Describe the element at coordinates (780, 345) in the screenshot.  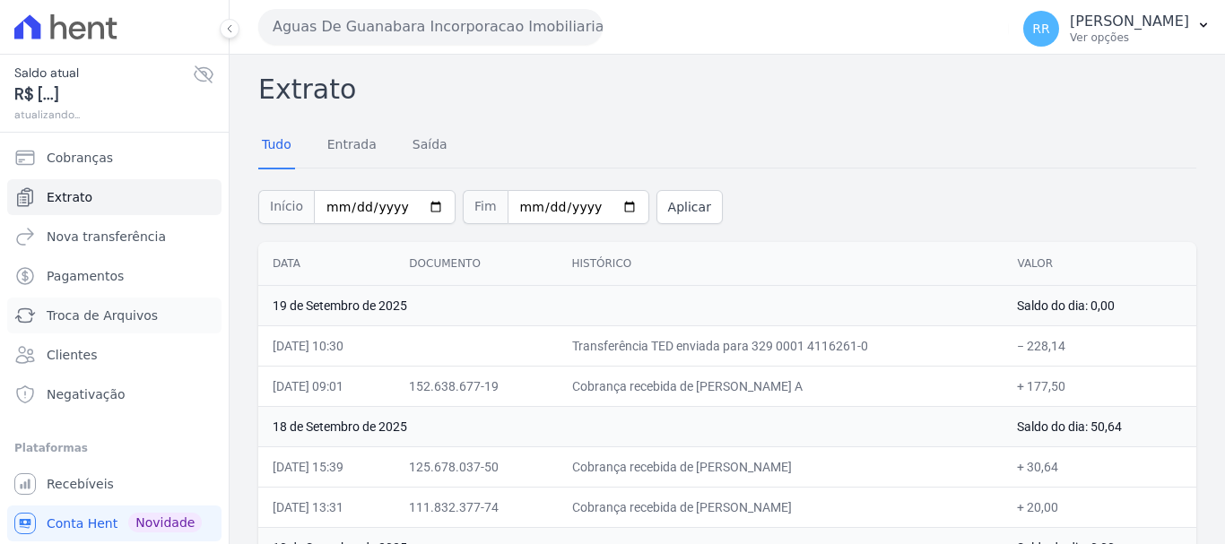
I see `td: Transferência TED enviada para 329 0001 4116261-0` at that location.